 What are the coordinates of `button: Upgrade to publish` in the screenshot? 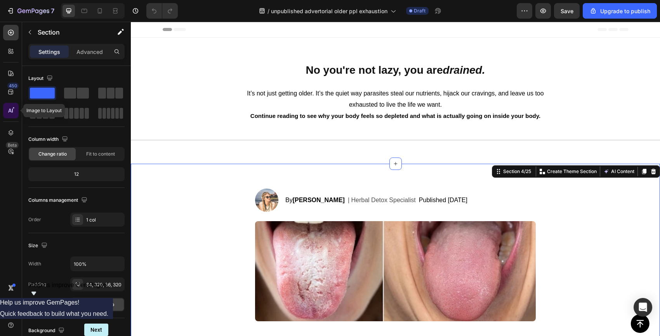 It's located at (620, 11).